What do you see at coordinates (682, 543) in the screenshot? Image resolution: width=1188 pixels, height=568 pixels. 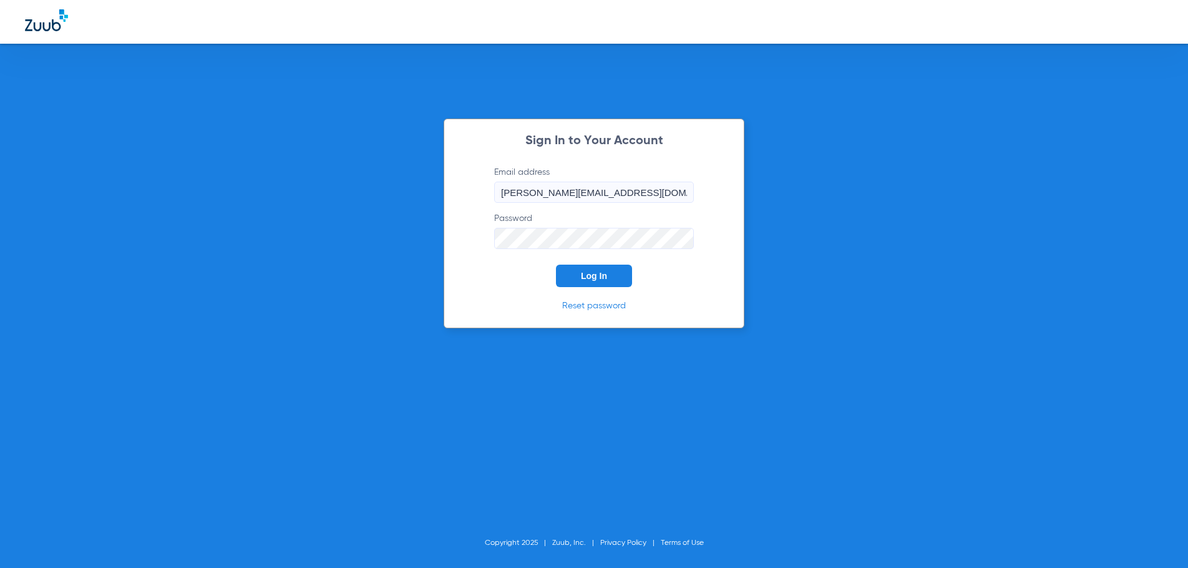 I see `a: Terms of Use` at bounding box center [682, 543].